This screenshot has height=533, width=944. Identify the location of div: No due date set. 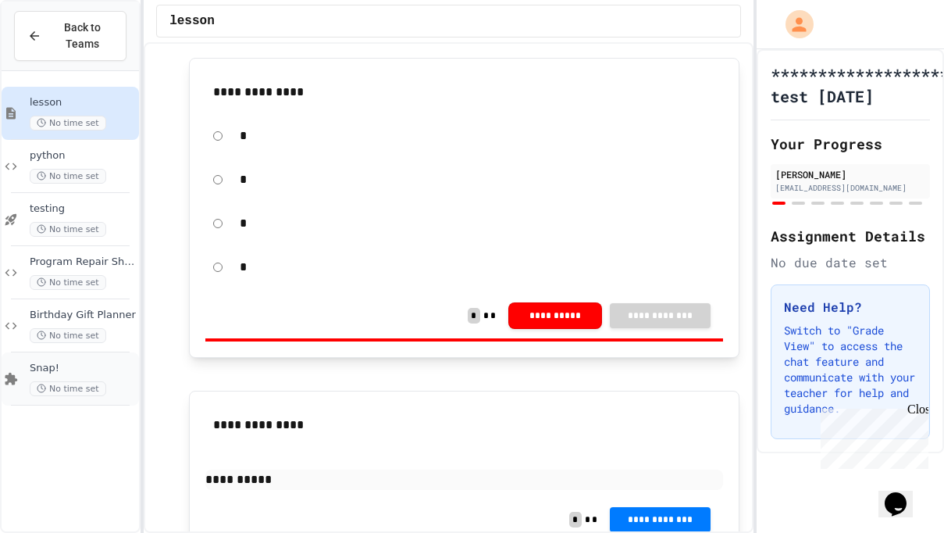
(850, 262).